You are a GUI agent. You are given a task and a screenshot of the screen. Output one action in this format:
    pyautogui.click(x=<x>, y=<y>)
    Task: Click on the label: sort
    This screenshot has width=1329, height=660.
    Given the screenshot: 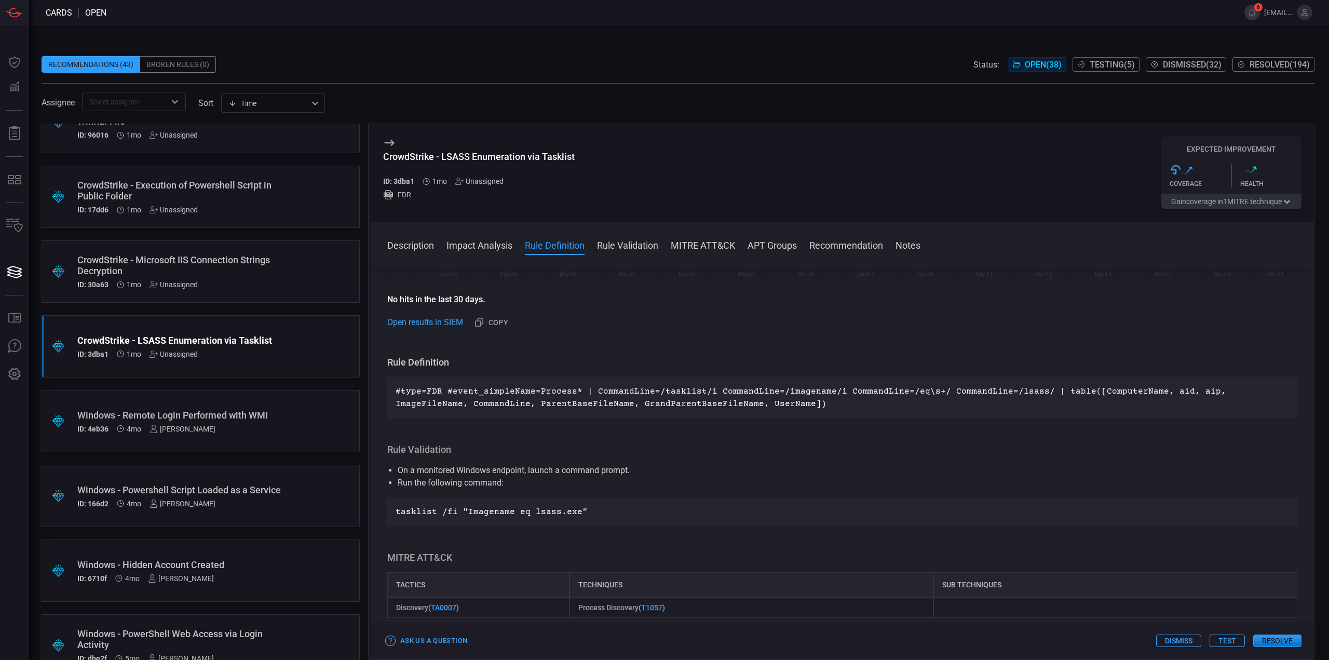 What is the action you would take?
    pyautogui.click(x=206, y=103)
    